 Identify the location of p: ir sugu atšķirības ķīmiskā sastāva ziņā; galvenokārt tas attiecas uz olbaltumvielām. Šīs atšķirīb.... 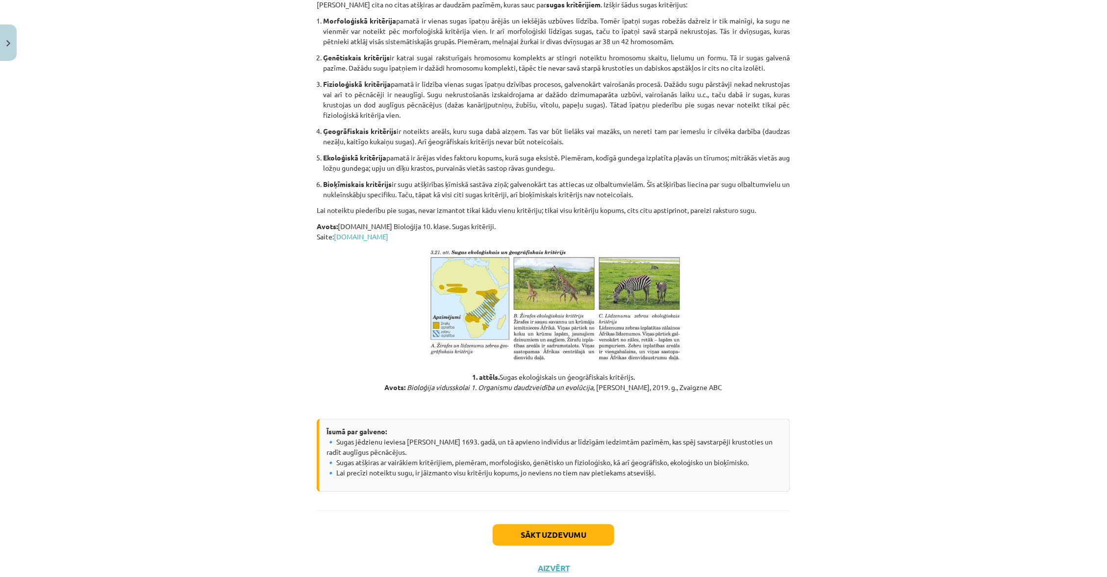
(557, 189).